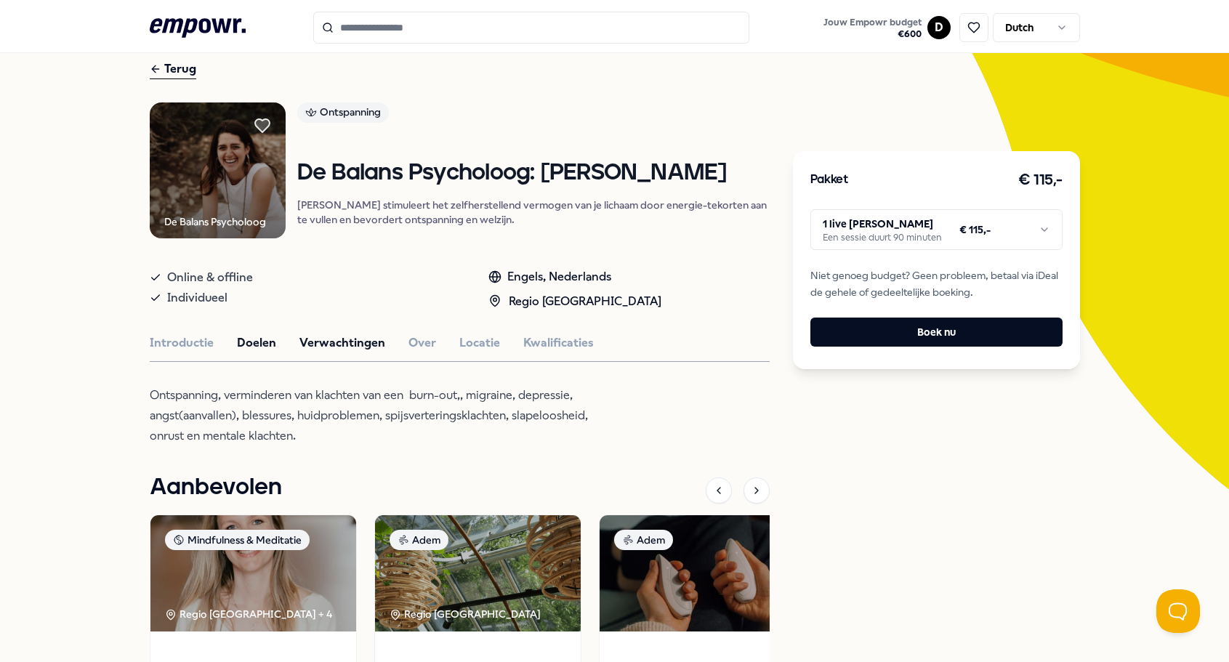  Describe the element at coordinates (173, 69) in the screenshot. I see `div: Terug` at that location.